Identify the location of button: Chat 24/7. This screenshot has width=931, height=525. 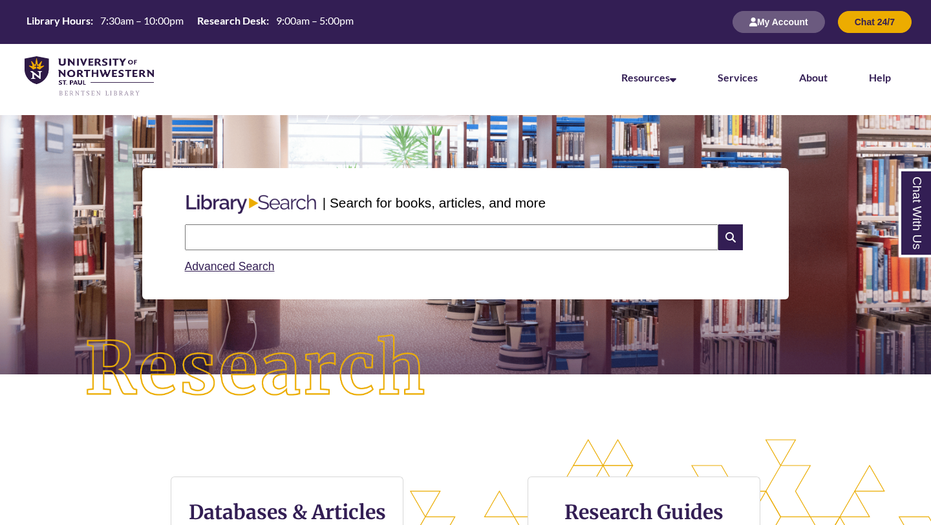
(874, 22).